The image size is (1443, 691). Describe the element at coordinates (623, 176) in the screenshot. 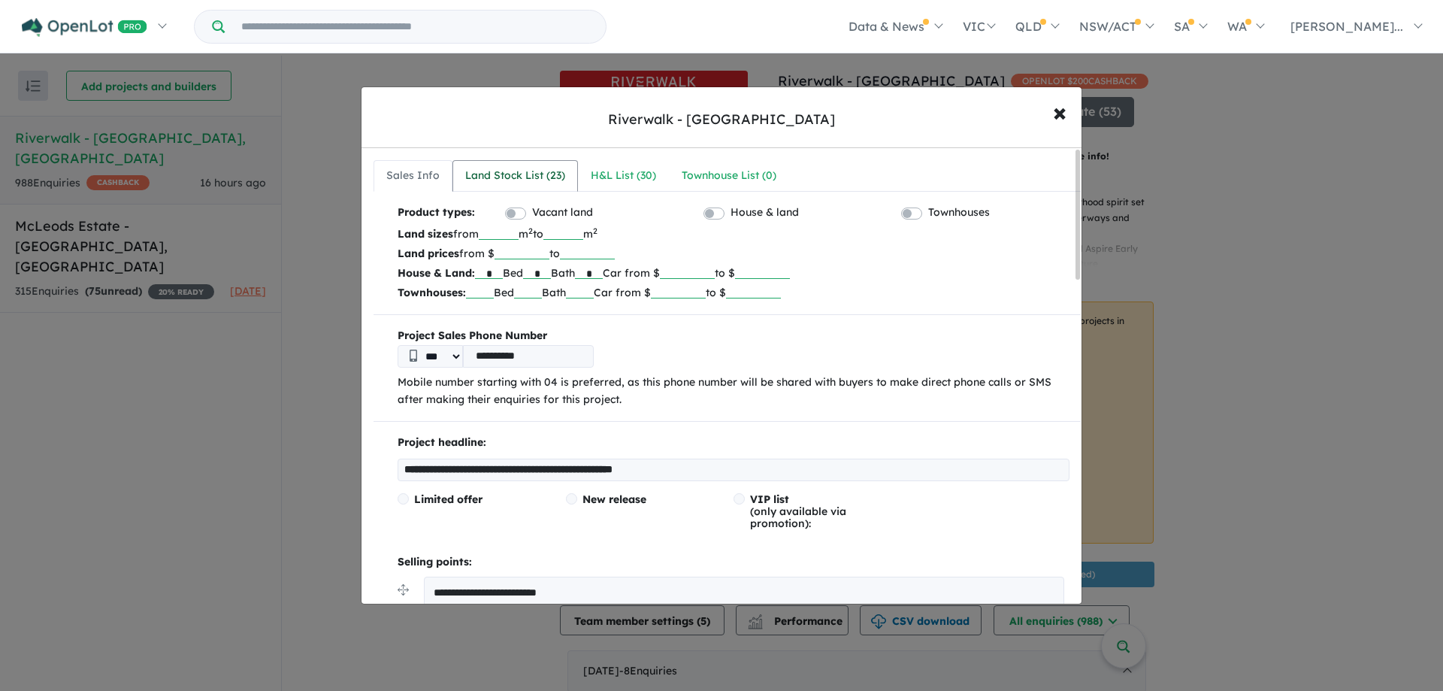

I see `div: H&L List ( 30 )` at that location.